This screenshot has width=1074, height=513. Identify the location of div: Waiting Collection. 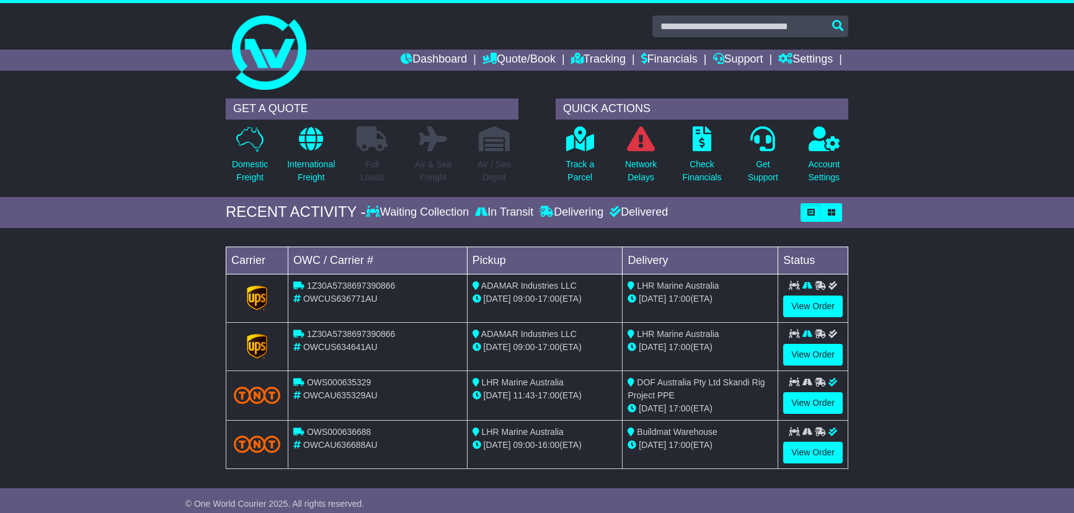
(419, 213).